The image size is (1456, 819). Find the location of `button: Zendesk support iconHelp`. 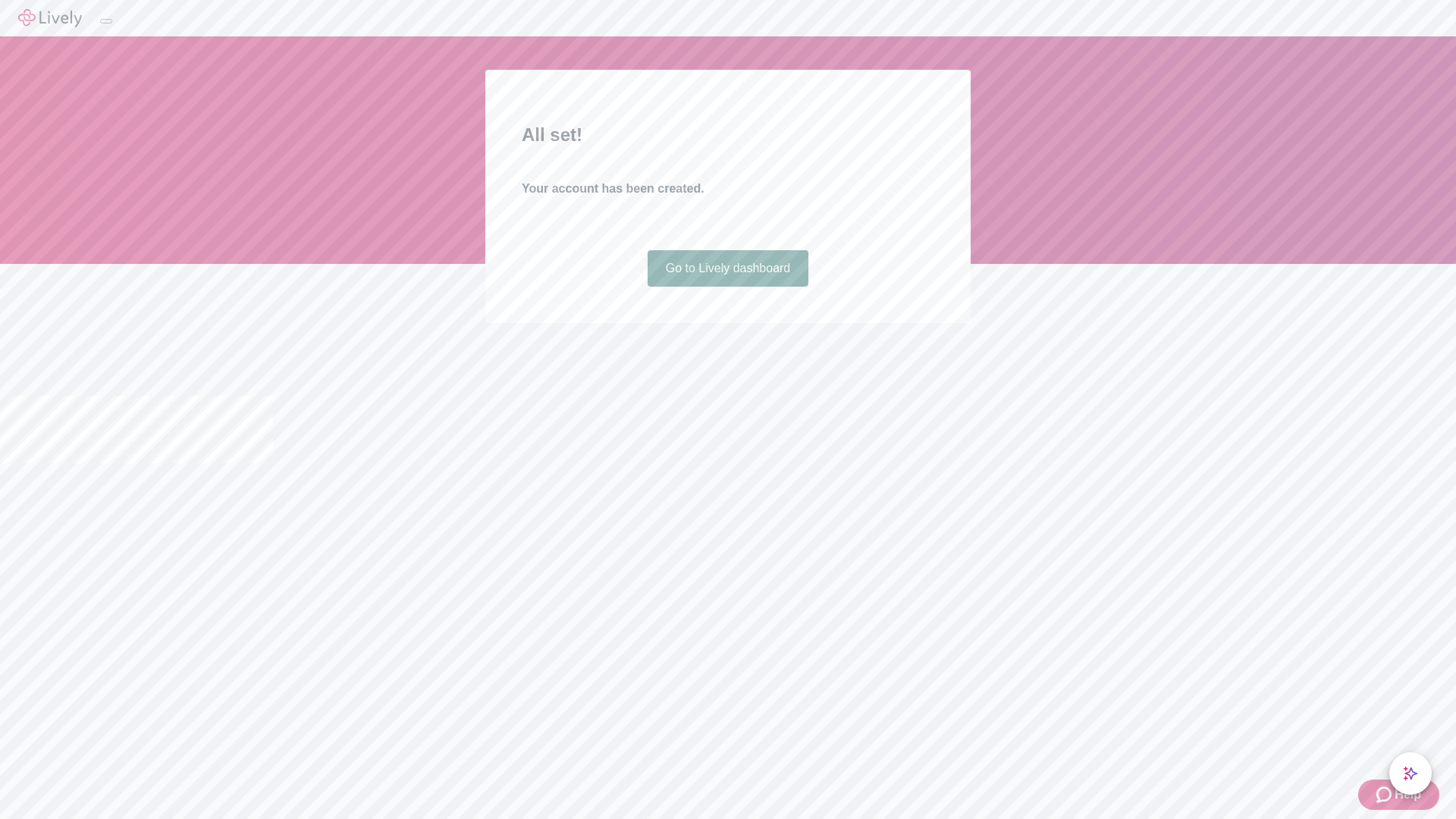

button: Zendesk support iconHelp is located at coordinates (1399, 795).